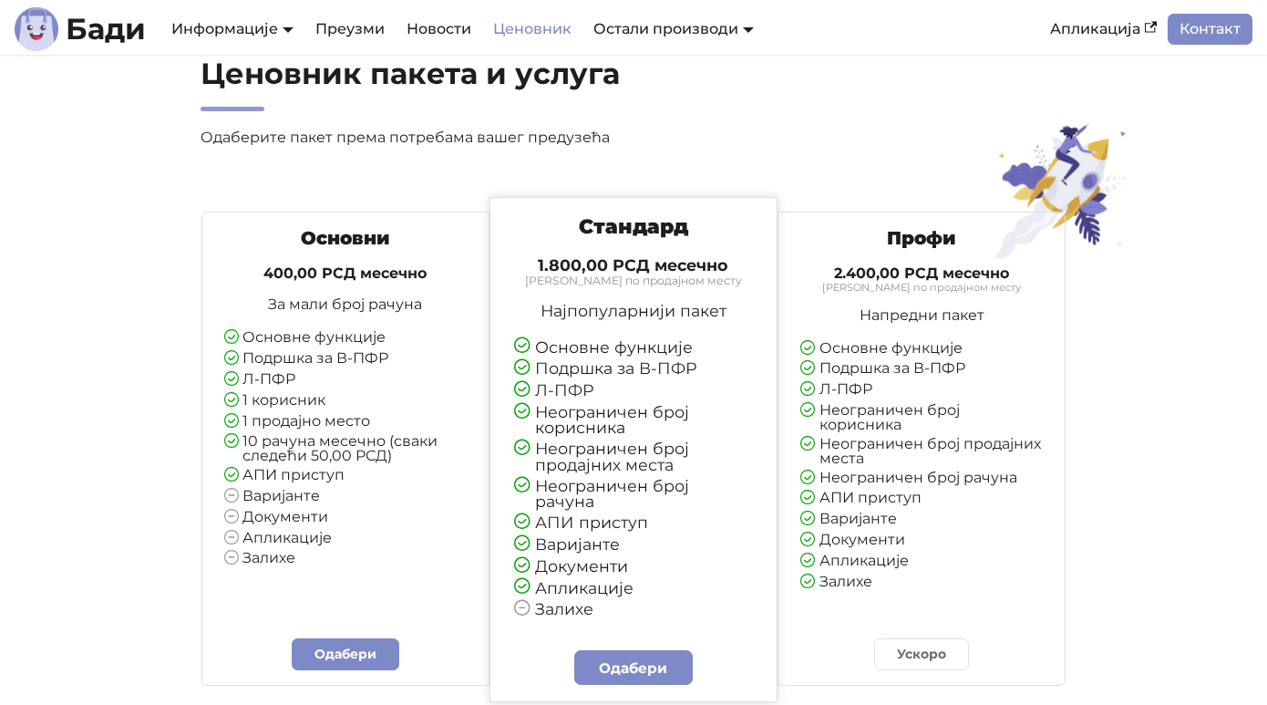 The height and width of the screenshot is (705, 1267). What do you see at coordinates (346, 274) in the screenshot?
I see `h4: 400,00 РСД месечно` at bounding box center [346, 274].